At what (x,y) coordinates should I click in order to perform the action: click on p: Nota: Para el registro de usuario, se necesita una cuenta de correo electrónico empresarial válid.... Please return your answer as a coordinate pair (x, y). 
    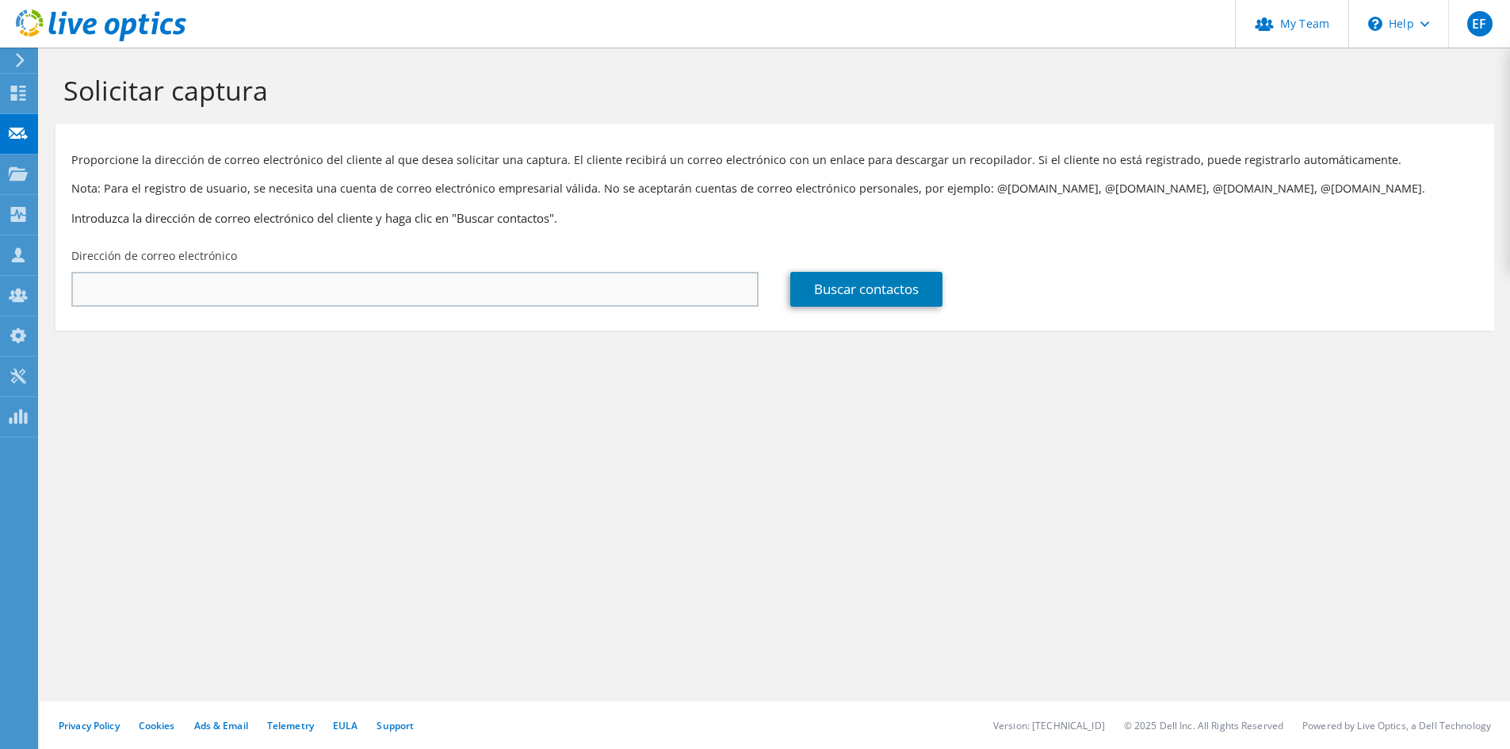
    Looking at the image, I should click on (775, 189).